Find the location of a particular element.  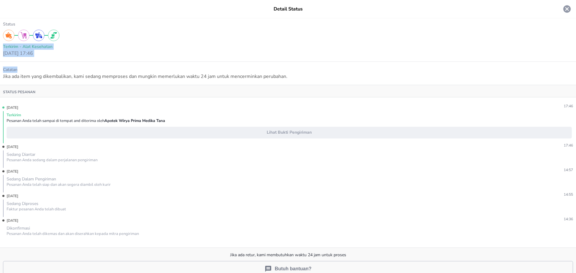

div: Faktur pesanan Anda telah dibuat is located at coordinates (289, 210).